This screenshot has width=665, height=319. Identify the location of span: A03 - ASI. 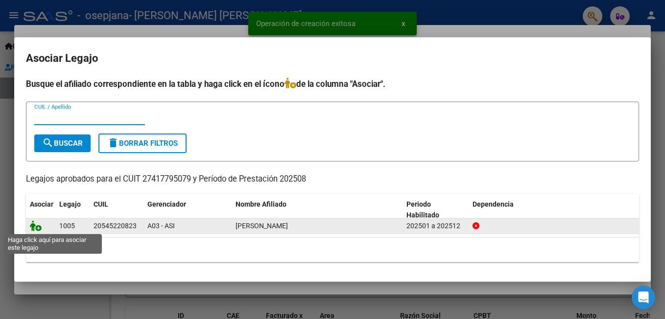
(161, 225).